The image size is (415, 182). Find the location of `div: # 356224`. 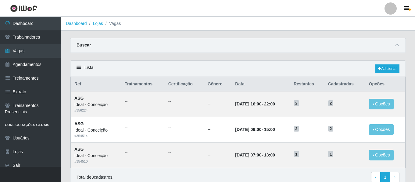

div: # 356224 is located at coordinates (96, 111).